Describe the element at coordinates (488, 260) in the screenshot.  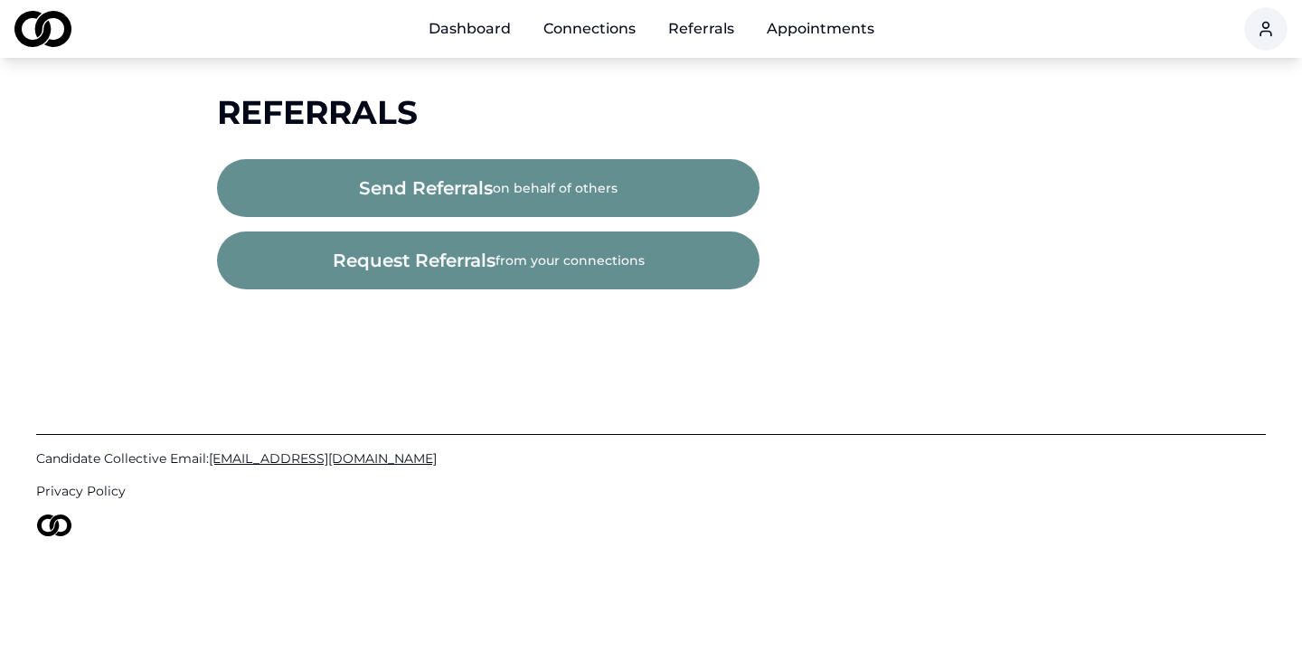
I see `button: request referralsfrom your connections` at that location.